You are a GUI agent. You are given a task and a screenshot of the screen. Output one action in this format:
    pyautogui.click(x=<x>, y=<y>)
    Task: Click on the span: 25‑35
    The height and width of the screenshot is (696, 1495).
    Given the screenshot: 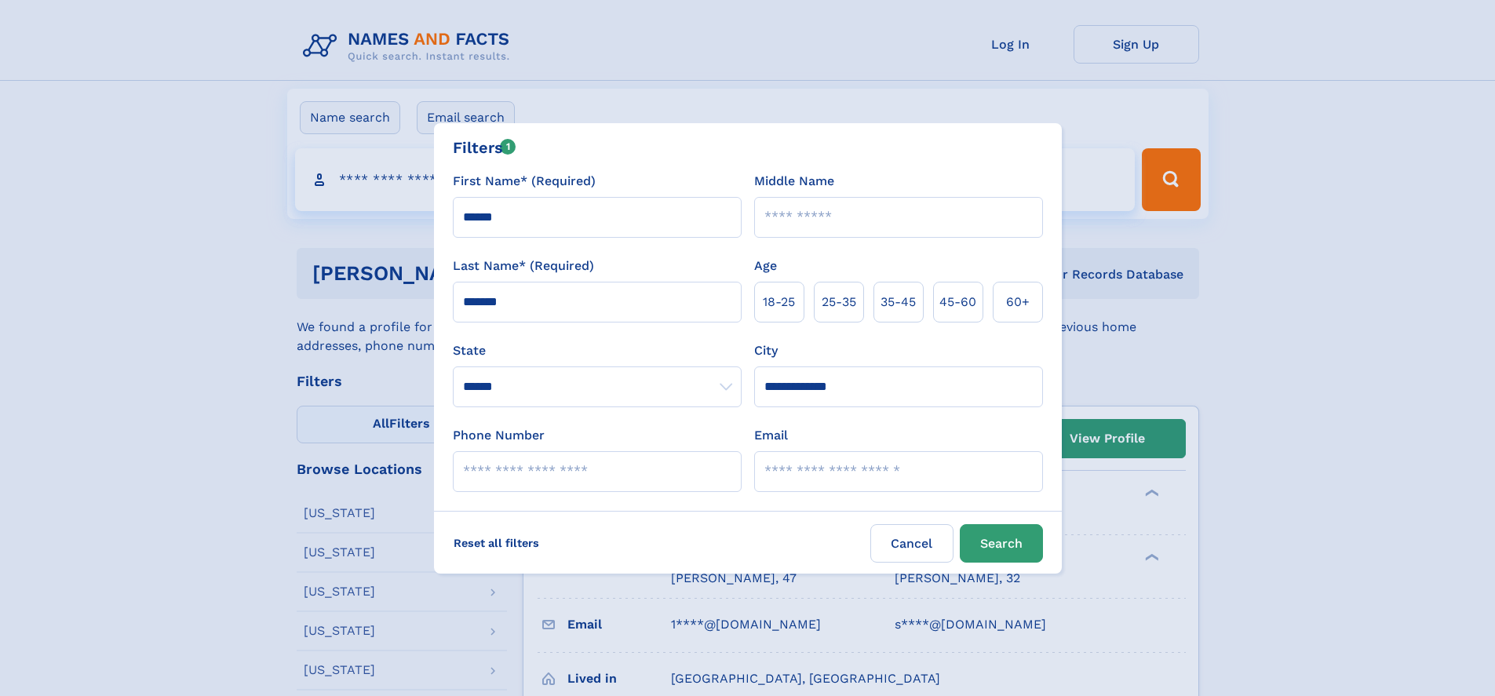 What is the action you would take?
    pyautogui.click(x=839, y=302)
    